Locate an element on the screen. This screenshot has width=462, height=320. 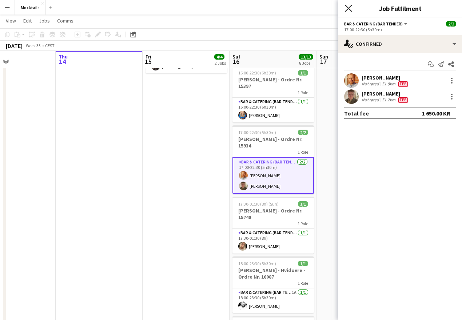
span: 14 is located at coordinates (63, 61).